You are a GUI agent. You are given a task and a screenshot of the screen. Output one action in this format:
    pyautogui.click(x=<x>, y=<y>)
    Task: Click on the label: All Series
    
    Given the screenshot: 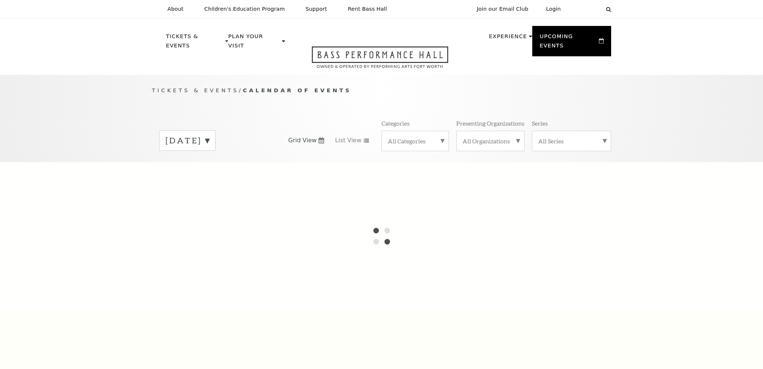 What is the action you would take?
    pyautogui.click(x=572, y=141)
    